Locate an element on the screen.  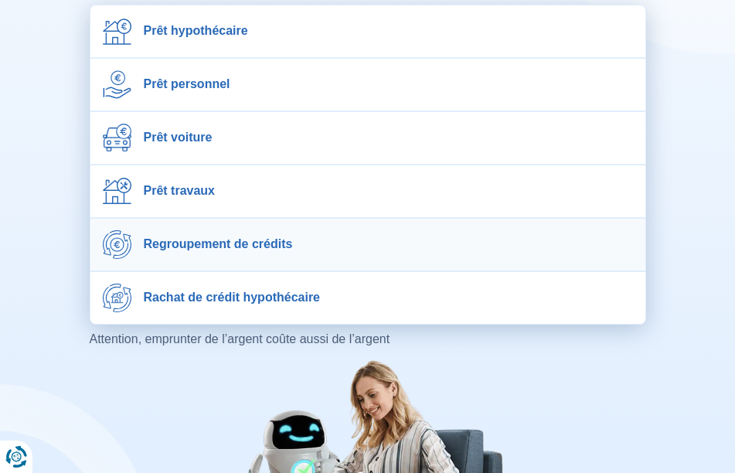
img: Prêt hypothécaire is located at coordinates (117, 31).